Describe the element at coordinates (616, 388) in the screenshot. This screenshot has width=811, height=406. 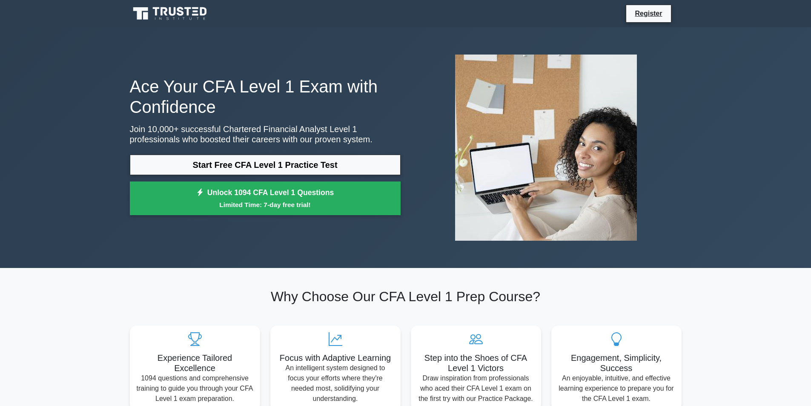
I see `p: An enjoyable, intuitive, and effective learning experience to prepare you for the CFA Level 1 exam.` at that location.